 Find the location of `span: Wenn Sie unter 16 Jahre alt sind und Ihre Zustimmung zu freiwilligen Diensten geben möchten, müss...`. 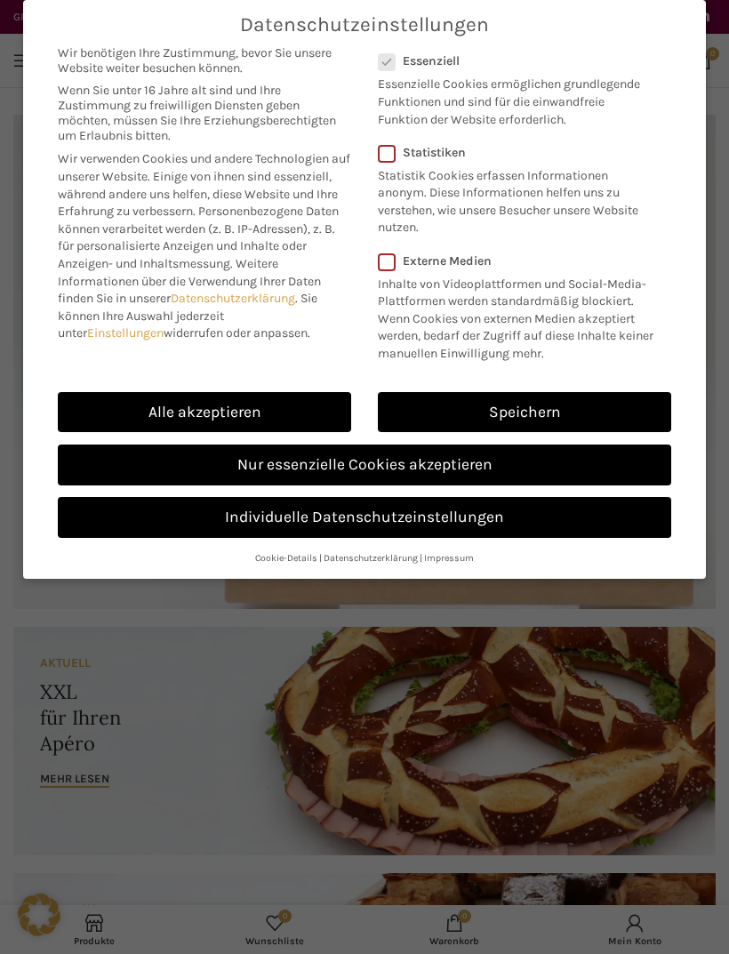

span: Wenn Sie unter 16 Jahre alt sind und Ihre Zustimmung zu freiwilligen Diensten geben möchten, müss... is located at coordinates (205, 113).